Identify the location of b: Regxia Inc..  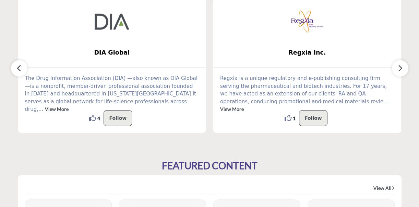
(307, 52).